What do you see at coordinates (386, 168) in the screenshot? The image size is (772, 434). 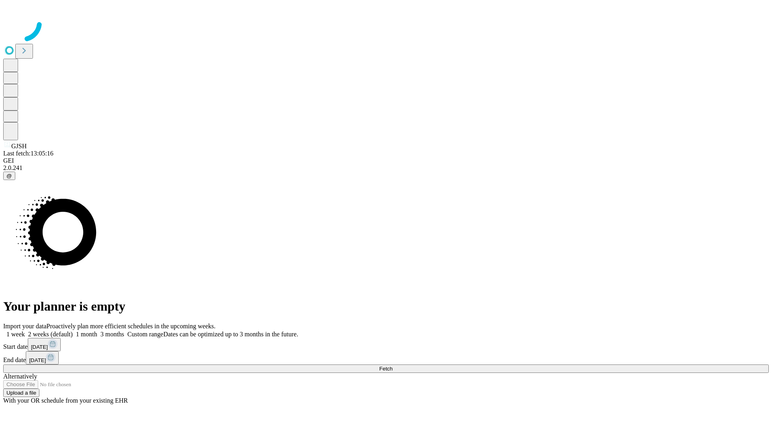 I see `div: 2.0.241` at bounding box center [386, 168].